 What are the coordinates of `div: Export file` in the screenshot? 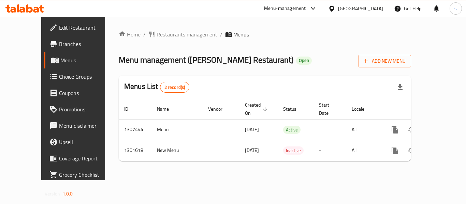 It's located at (400, 87).